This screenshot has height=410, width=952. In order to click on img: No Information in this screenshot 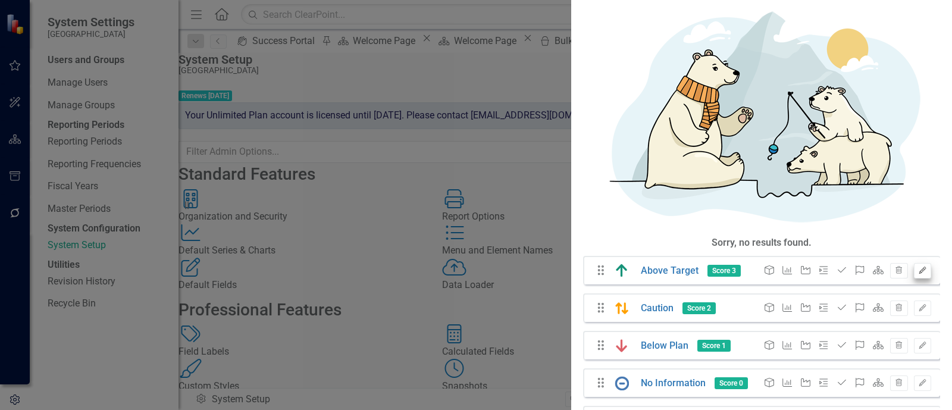, I will do `click(622, 383)`.